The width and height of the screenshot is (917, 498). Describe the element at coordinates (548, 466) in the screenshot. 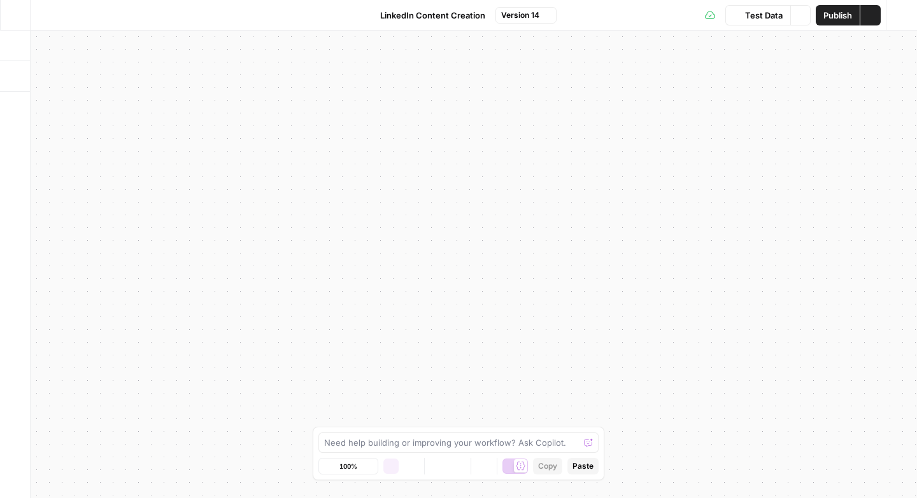

I see `button: Copy` at that location.